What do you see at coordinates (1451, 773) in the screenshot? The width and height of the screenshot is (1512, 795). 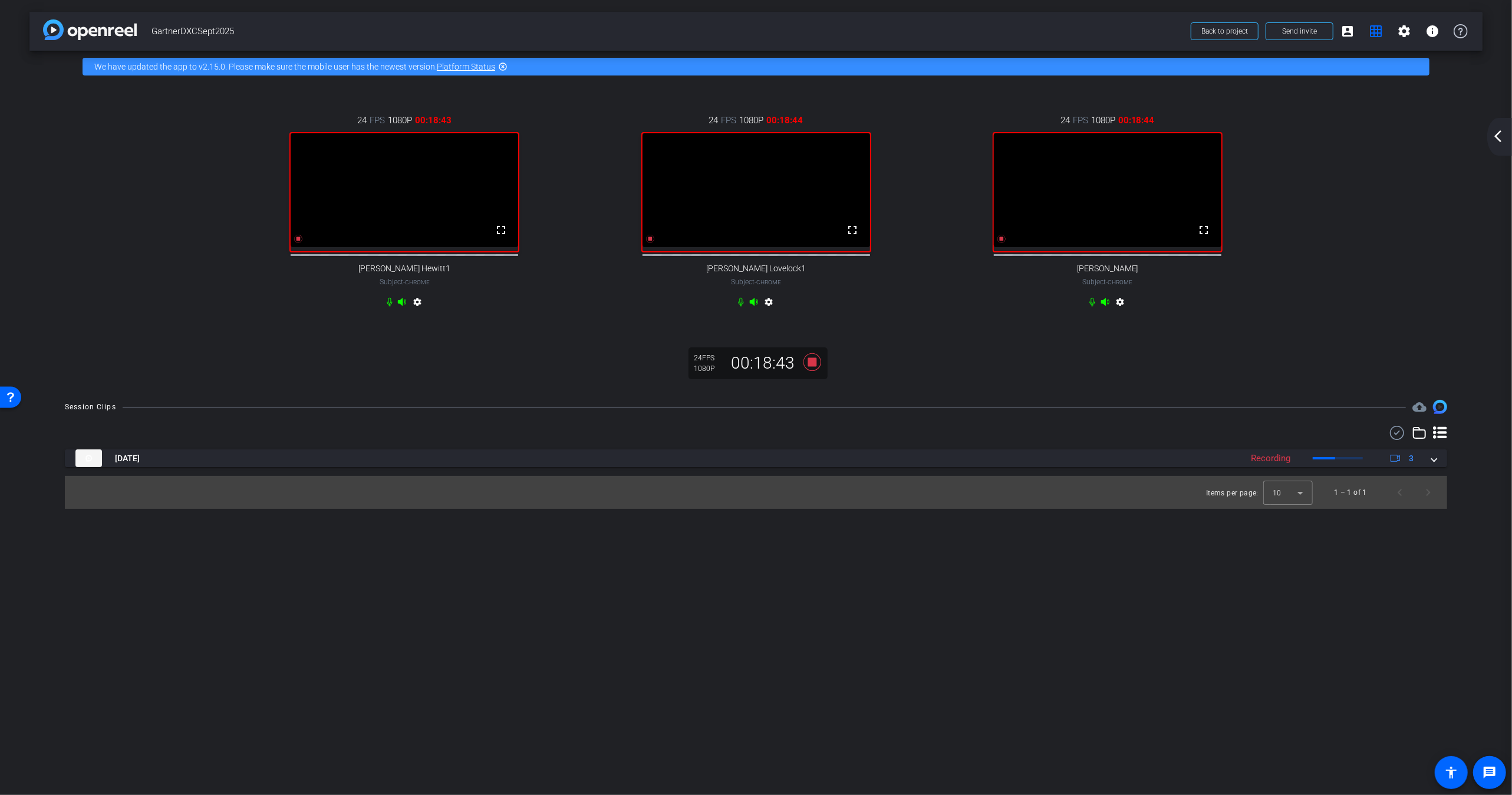 I see `mat-icon: accessibility` at bounding box center [1451, 773].